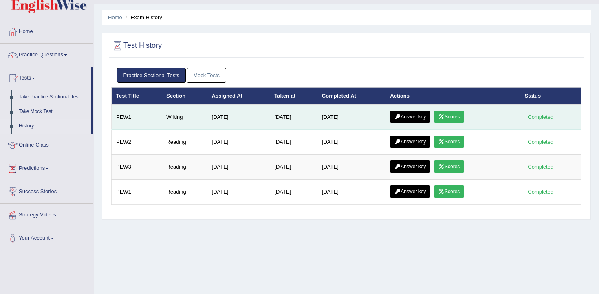 The image size is (599, 294). What do you see at coordinates (47, 214) in the screenshot?
I see `a: Strategy Videos` at bounding box center [47, 214].